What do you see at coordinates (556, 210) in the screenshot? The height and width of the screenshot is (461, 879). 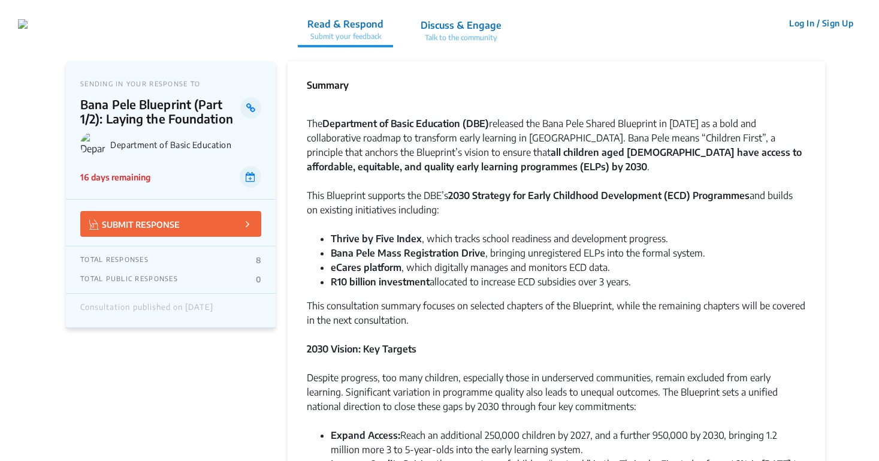 I see `div: This Blueprint supports the DBE’s and builds on existing initiatives including:` at bounding box center [556, 210].